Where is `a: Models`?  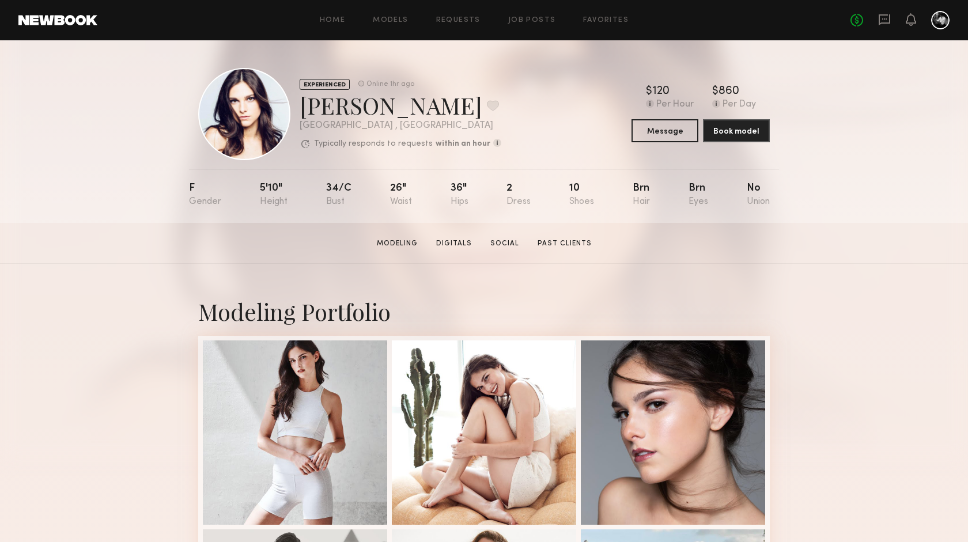 a: Models is located at coordinates (390, 20).